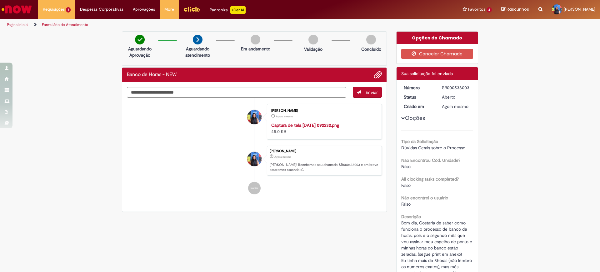 Image resolution: width=600 pixels, height=272 pixels. I want to click on p: Validação, so click(313, 49).